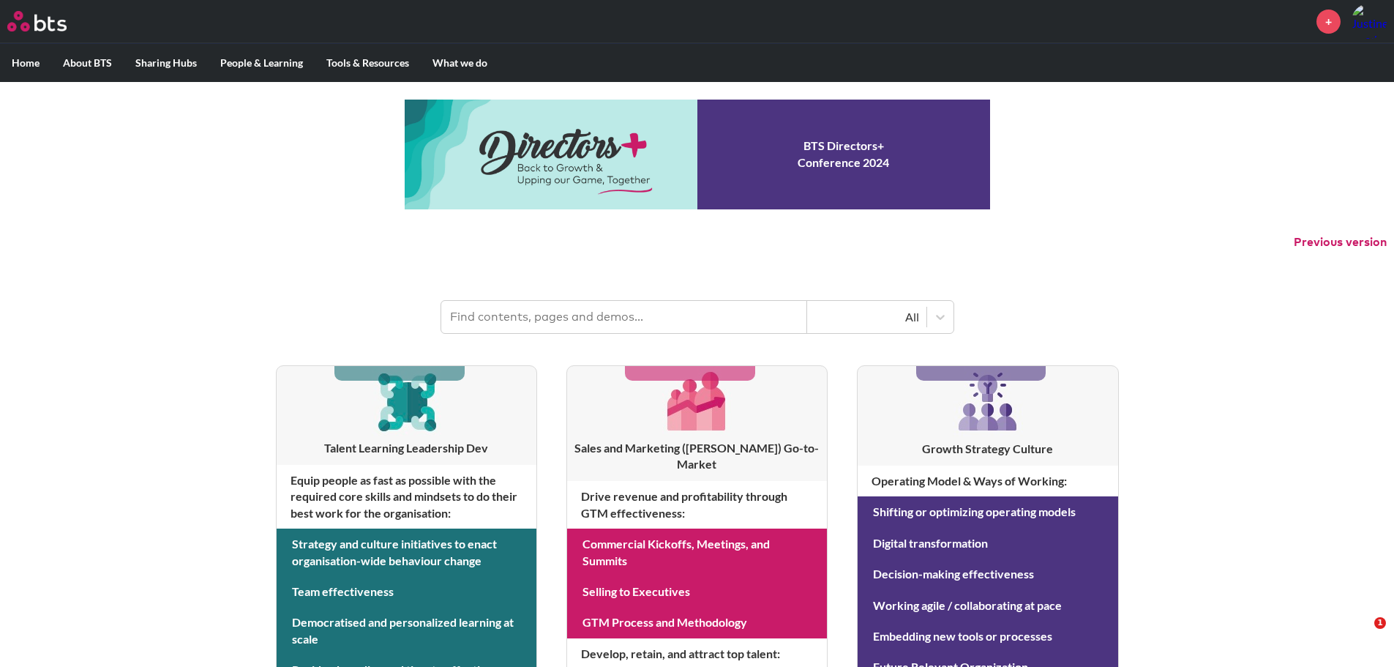 The width and height of the screenshot is (1394, 667). What do you see at coordinates (1369, 21) in the screenshot?
I see `a: Profile` at bounding box center [1369, 21].